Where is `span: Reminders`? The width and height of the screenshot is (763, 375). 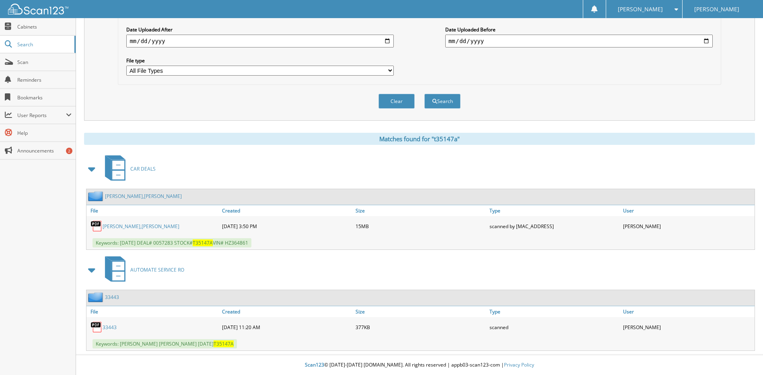
span: Reminders is located at coordinates (44, 80).